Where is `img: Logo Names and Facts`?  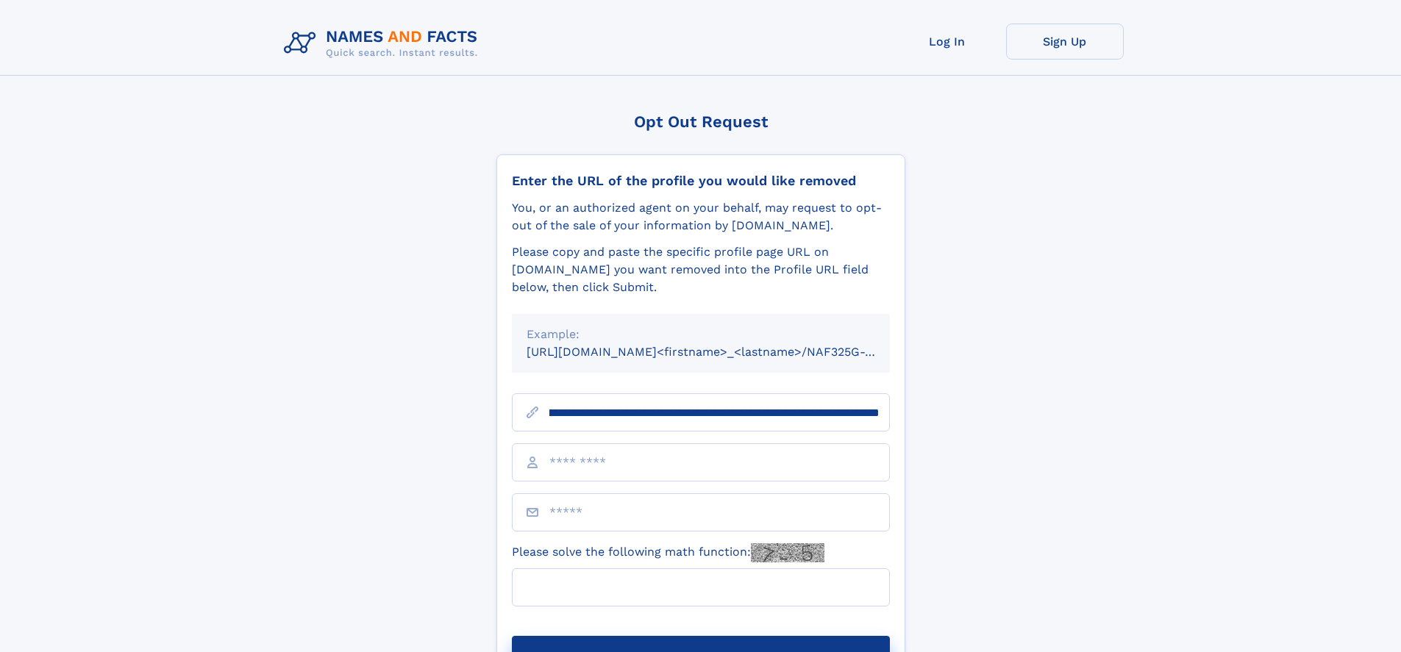 img: Logo Names and Facts is located at coordinates (384, 43).